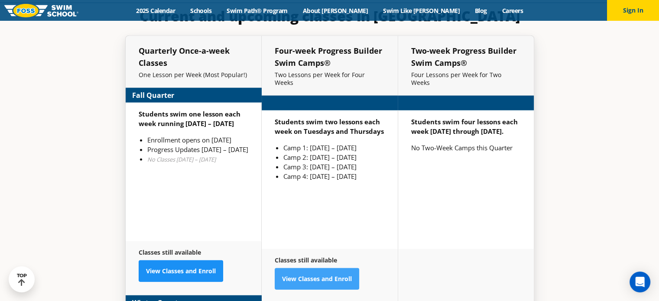 The height and width of the screenshot is (301, 659). Describe the element at coordinates (41, 10) in the screenshot. I see `img: FOSS Swim School Logo` at that location.